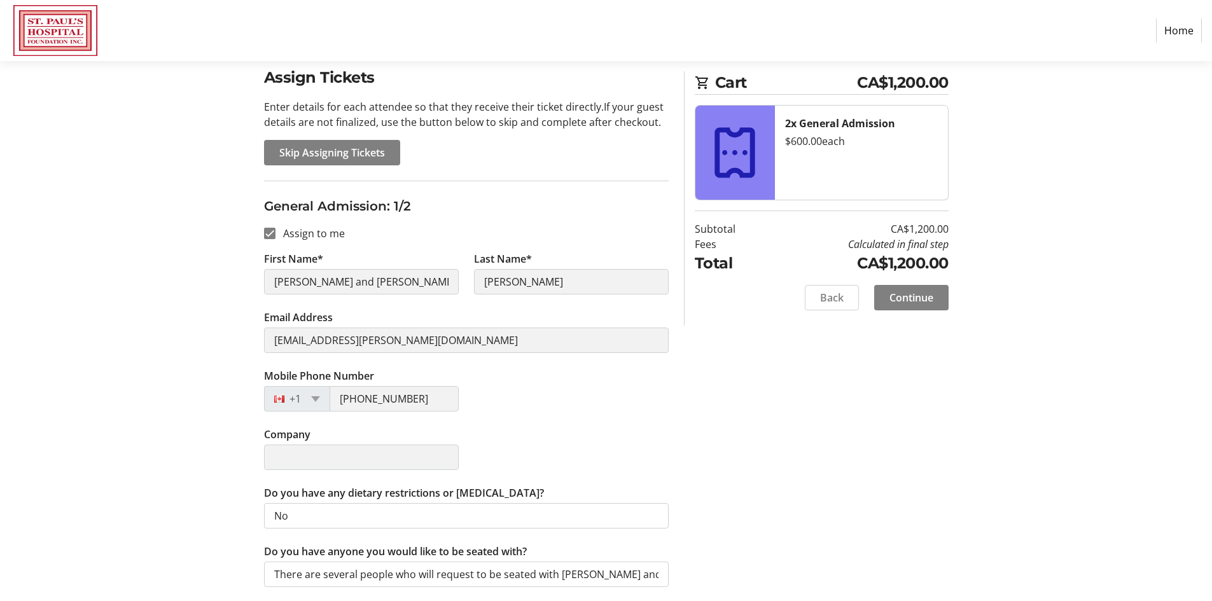  What do you see at coordinates (911, 298) in the screenshot?
I see `span: Continue` at bounding box center [911, 298].